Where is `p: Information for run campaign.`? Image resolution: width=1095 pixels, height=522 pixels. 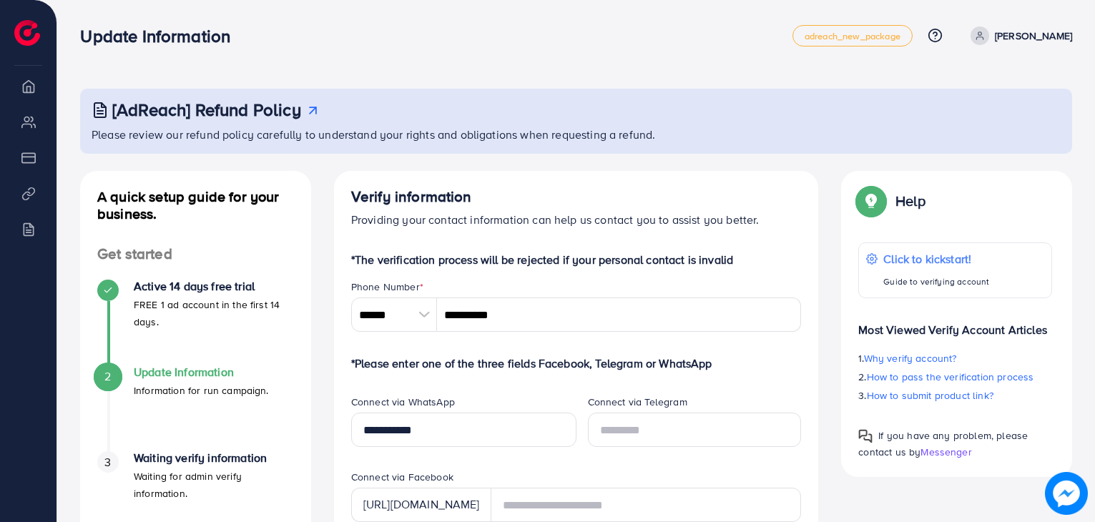
p: Information for run campaign. is located at coordinates (201, 390).